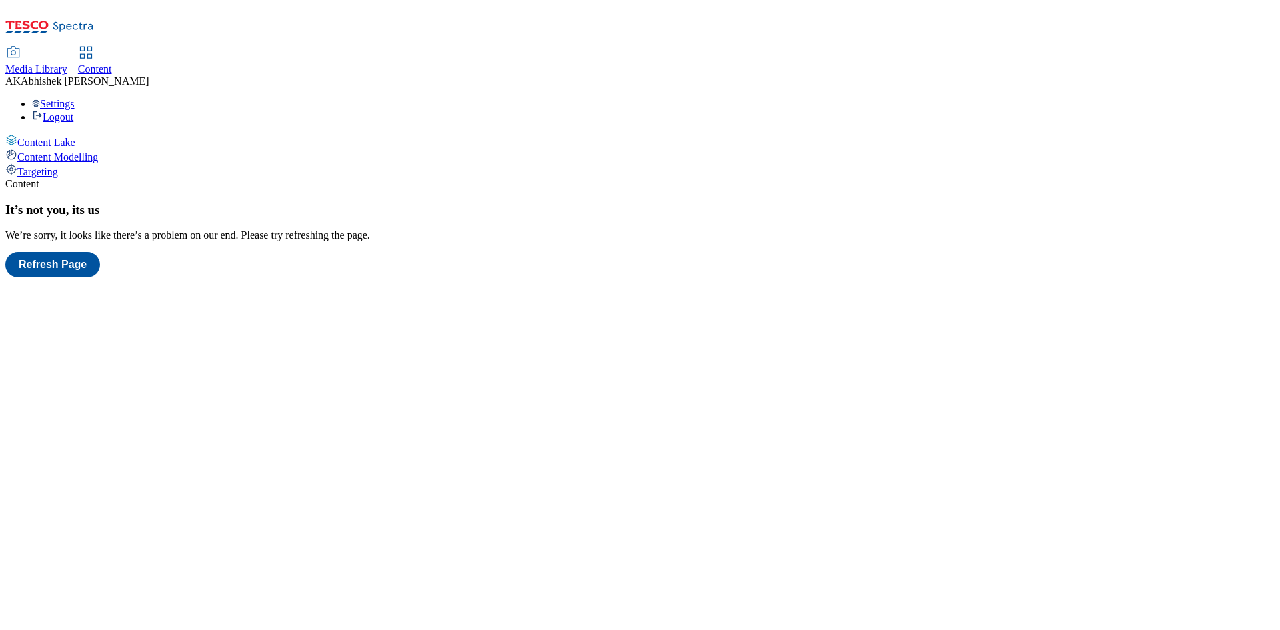 The height and width of the screenshot is (630, 1280). I want to click on span: AK, so click(13, 81).